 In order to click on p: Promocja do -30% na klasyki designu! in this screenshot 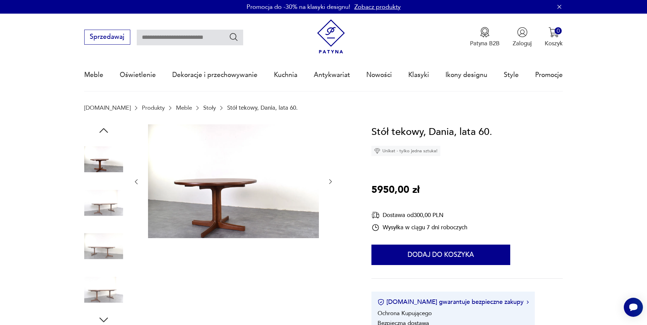, I will do `click(298, 7)`.